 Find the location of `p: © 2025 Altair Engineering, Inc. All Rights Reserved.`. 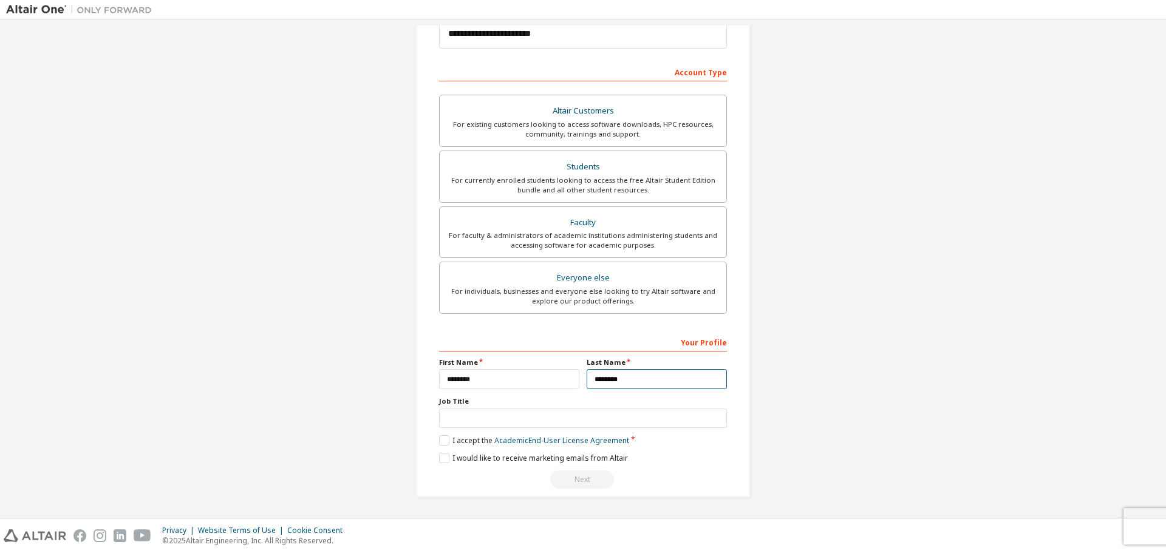

p: © 2025 Altair Engineering, Inc. All Rights Reserved. is located at coordinates (256, 540).